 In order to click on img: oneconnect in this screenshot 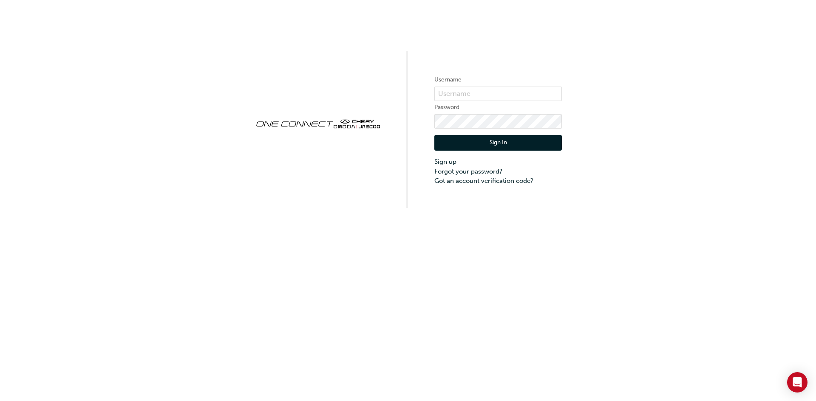, I will do `click(318, 123)`.